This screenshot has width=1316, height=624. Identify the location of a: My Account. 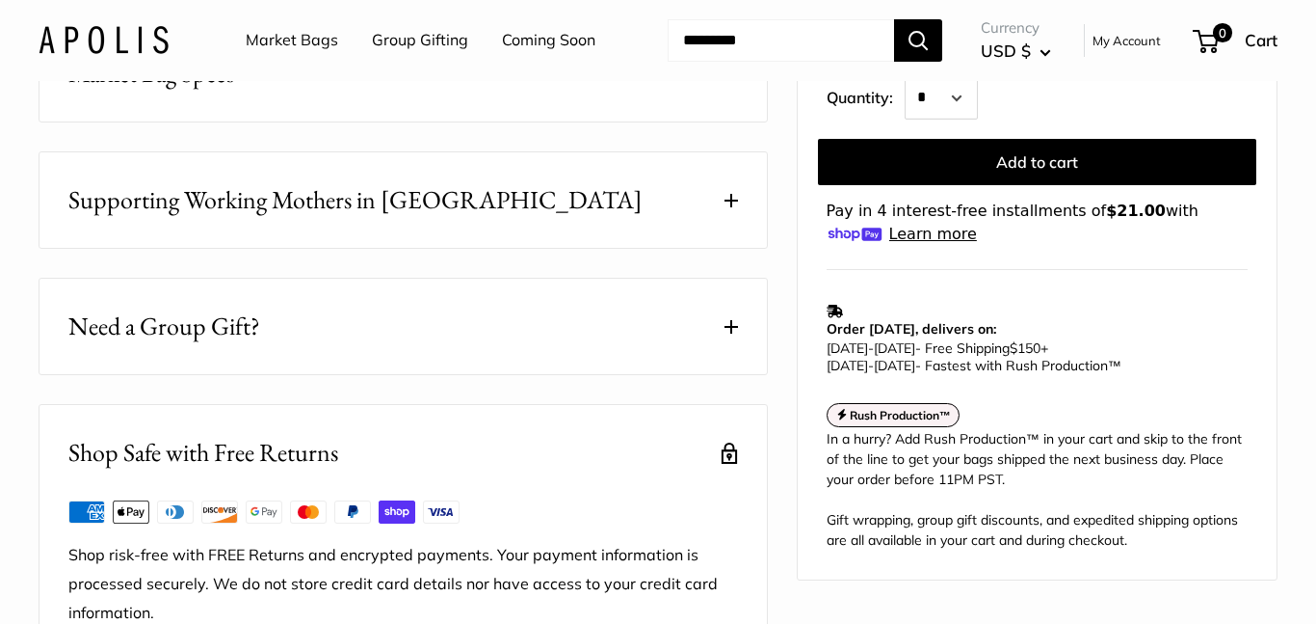
(1127, 40).